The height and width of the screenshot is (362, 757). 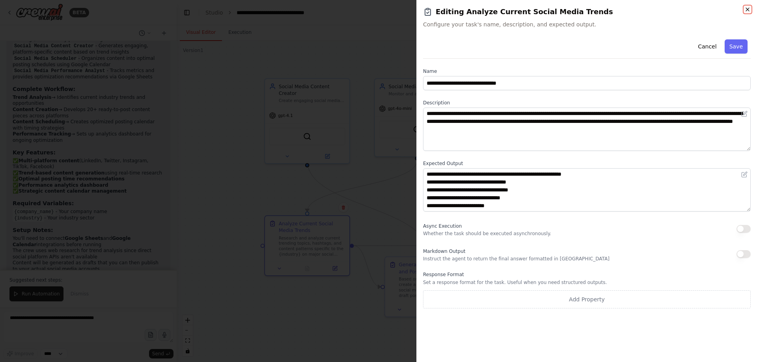 What do you see at coordinates (444, 252) in the screenshot?
I see `span: Markdown Output` at bounding box center [444, 252].